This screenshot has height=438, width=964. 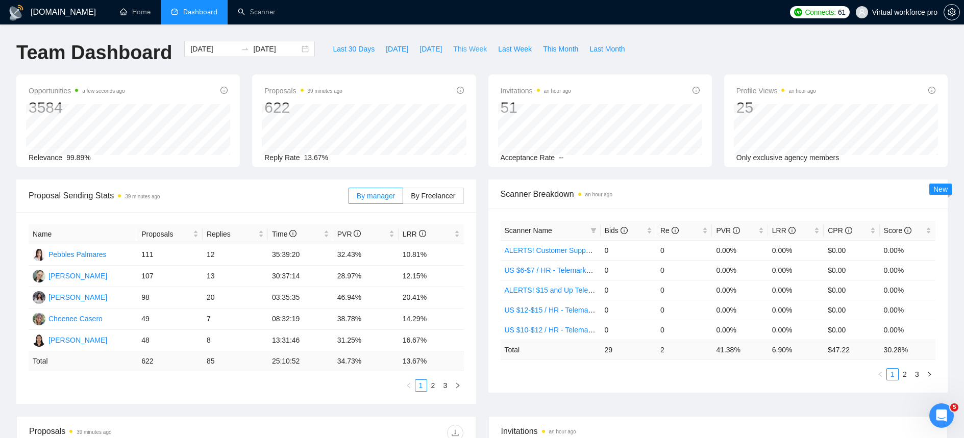 What do you see at coordinates (235, 277) in the screenshot?
I see `td: 13` at bounding box center [235, 277].